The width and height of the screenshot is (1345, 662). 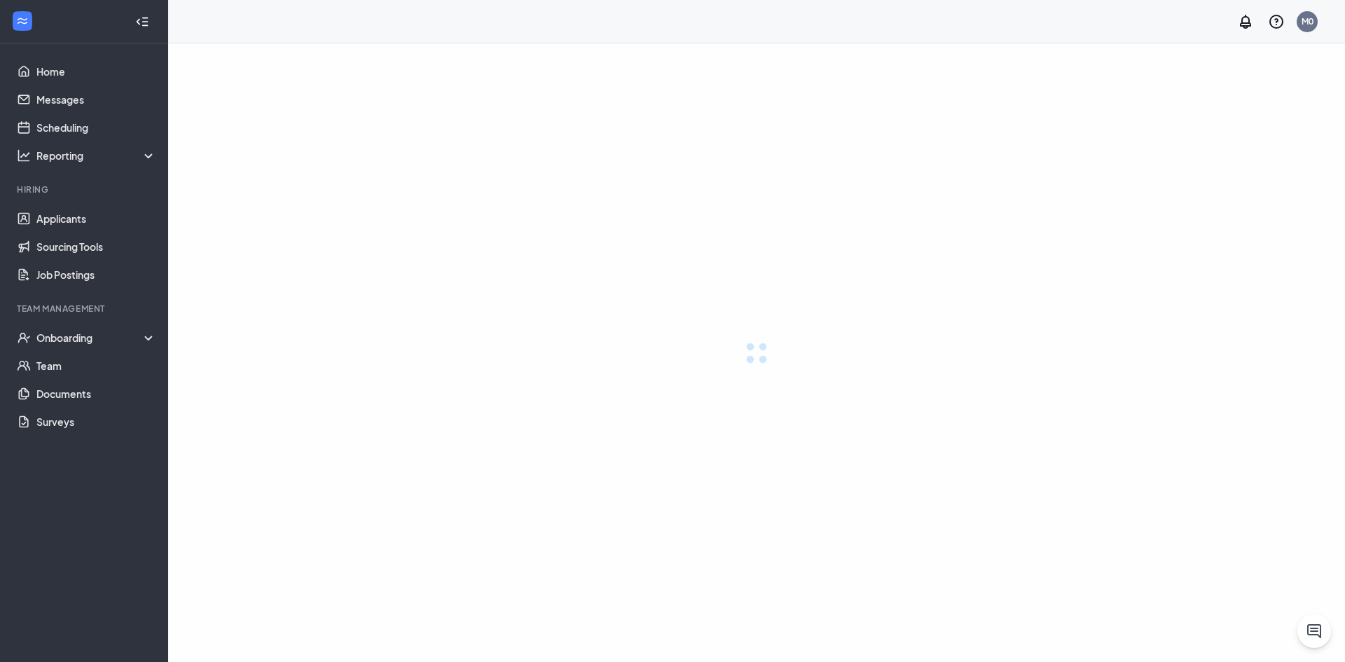 What do you see at coordinates (85, 308) in the screenshot?
I see `div: Team Management` at bounding box center [85, 308].